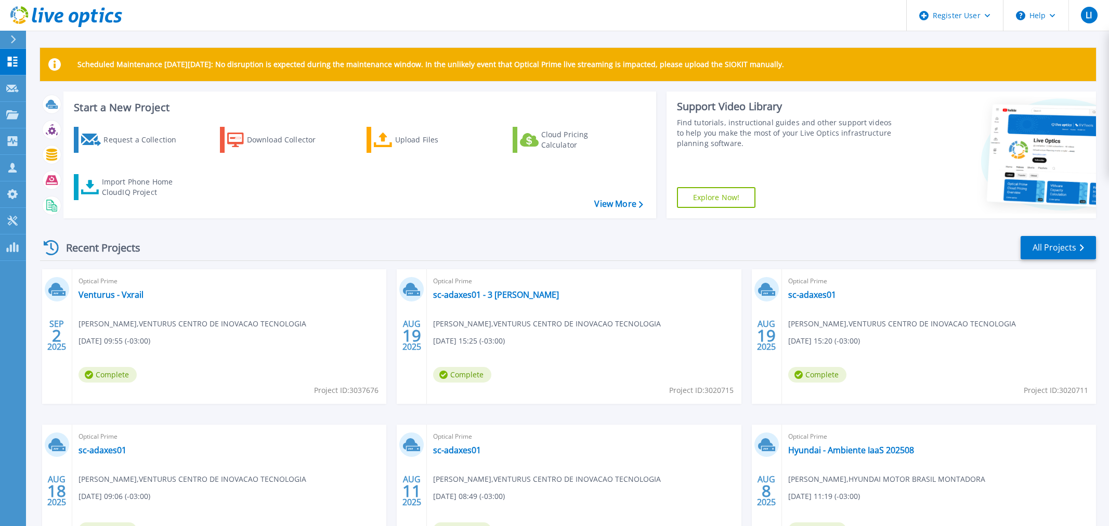 The height and width of the screenshot is (526, 1109). What do you see at coordinates (142, 187) in the screenshot?
I see `div: Import Phone Home CloudIQ Project` at bounding box center [142, 187].